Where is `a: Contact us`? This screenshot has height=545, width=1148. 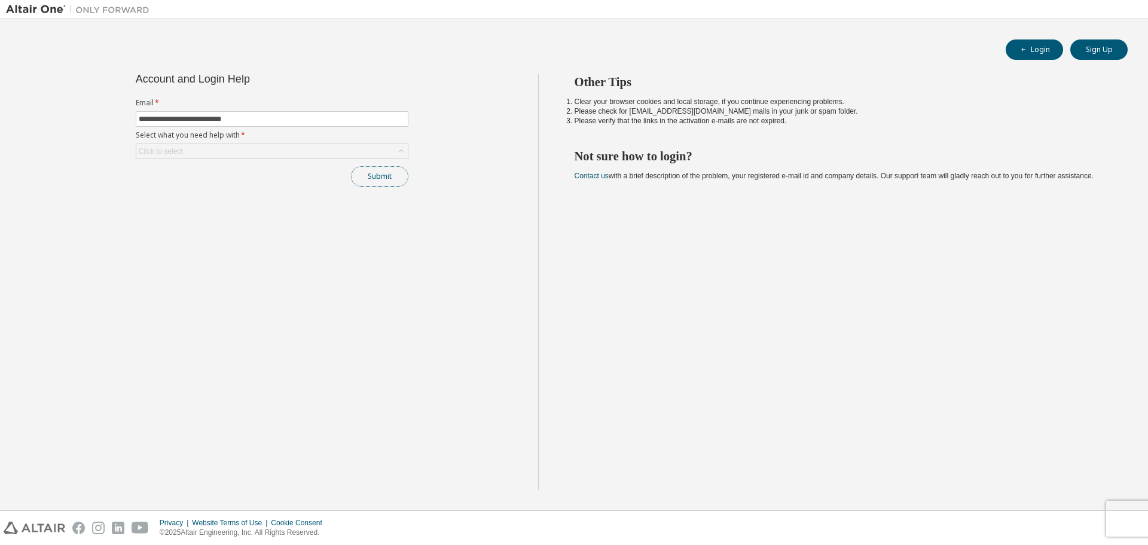 a: Contact us is located at coordinates (592, 176).